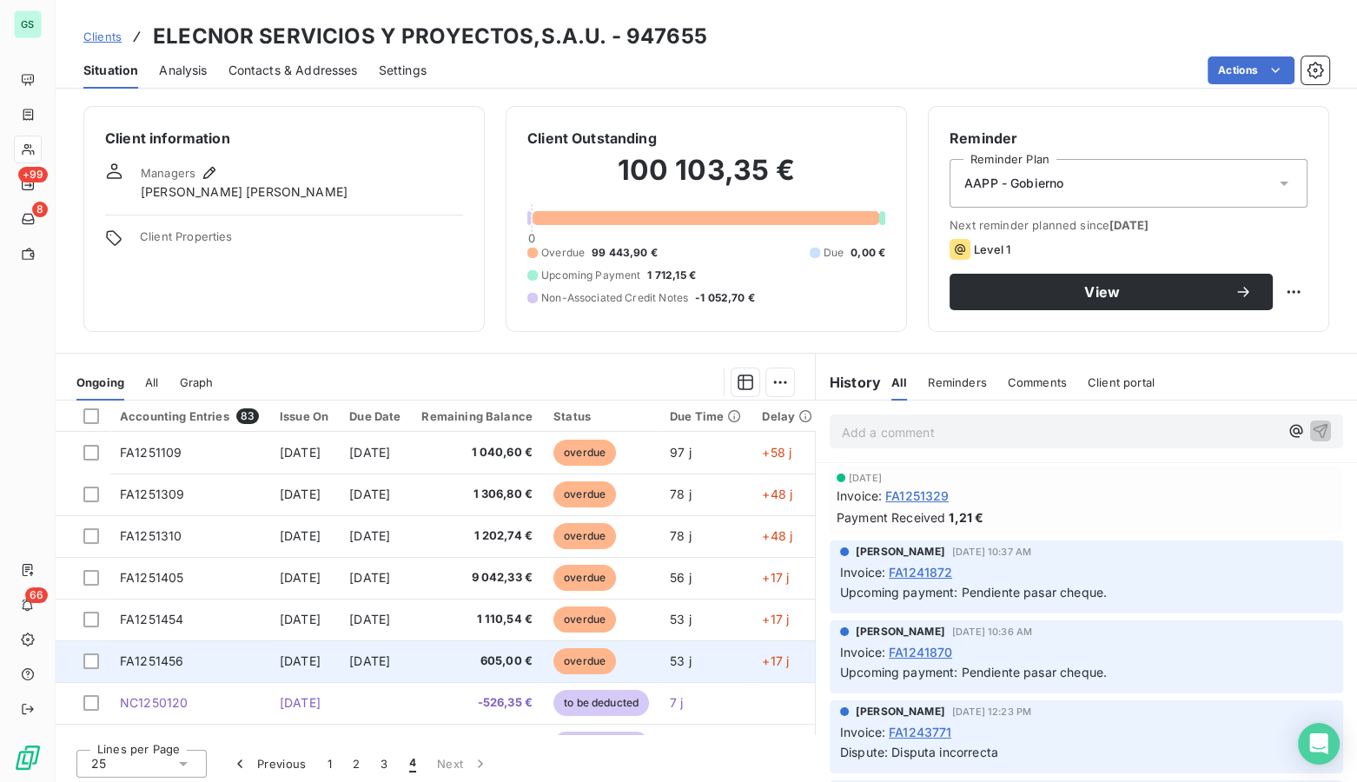 The height and width of the screenshot is (782, 1357). Describe the element at coordinates (154, 702) in the screenshot. I see `span: NC1250120` at that location.